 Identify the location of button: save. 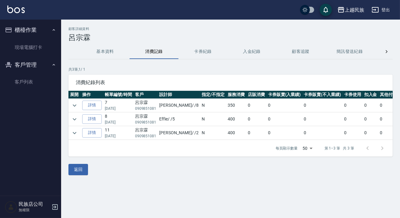
(325, 10).